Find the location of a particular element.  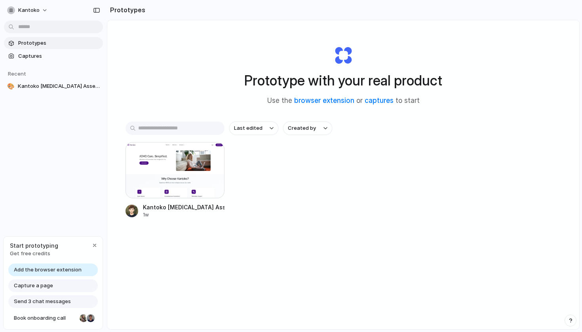

span: Start prototyping is located at coordinates (34, 246).